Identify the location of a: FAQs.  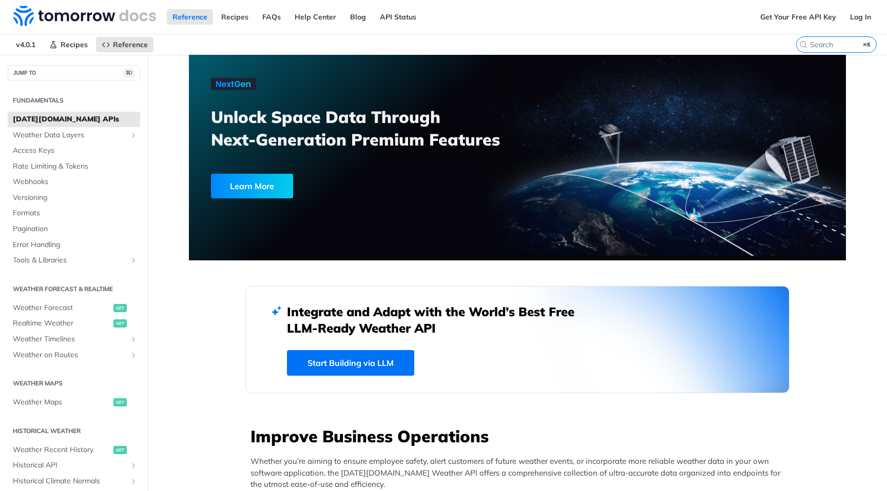
(271, 17).